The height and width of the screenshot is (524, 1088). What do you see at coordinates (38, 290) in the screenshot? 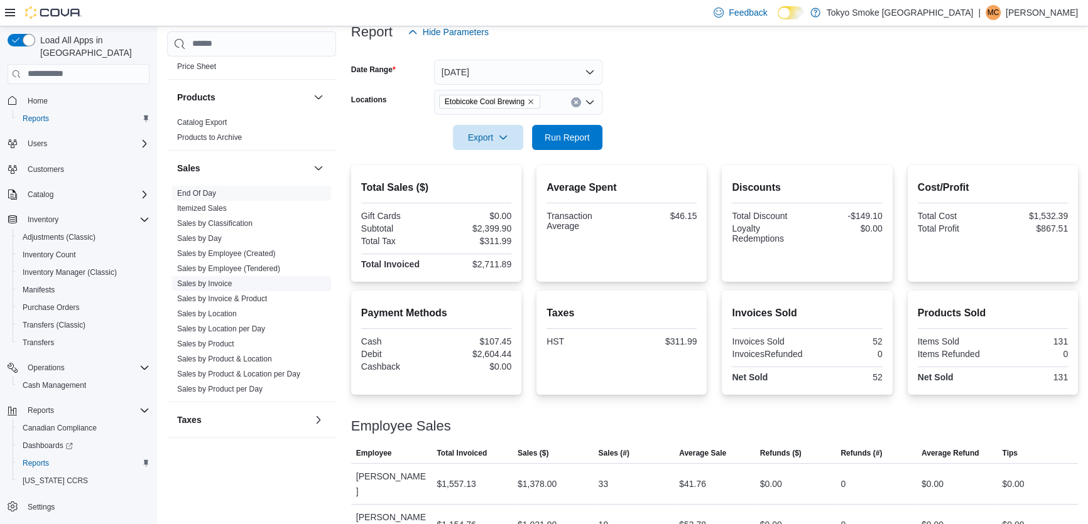
I see `a: Manifests` at bounding box center [38, 290].